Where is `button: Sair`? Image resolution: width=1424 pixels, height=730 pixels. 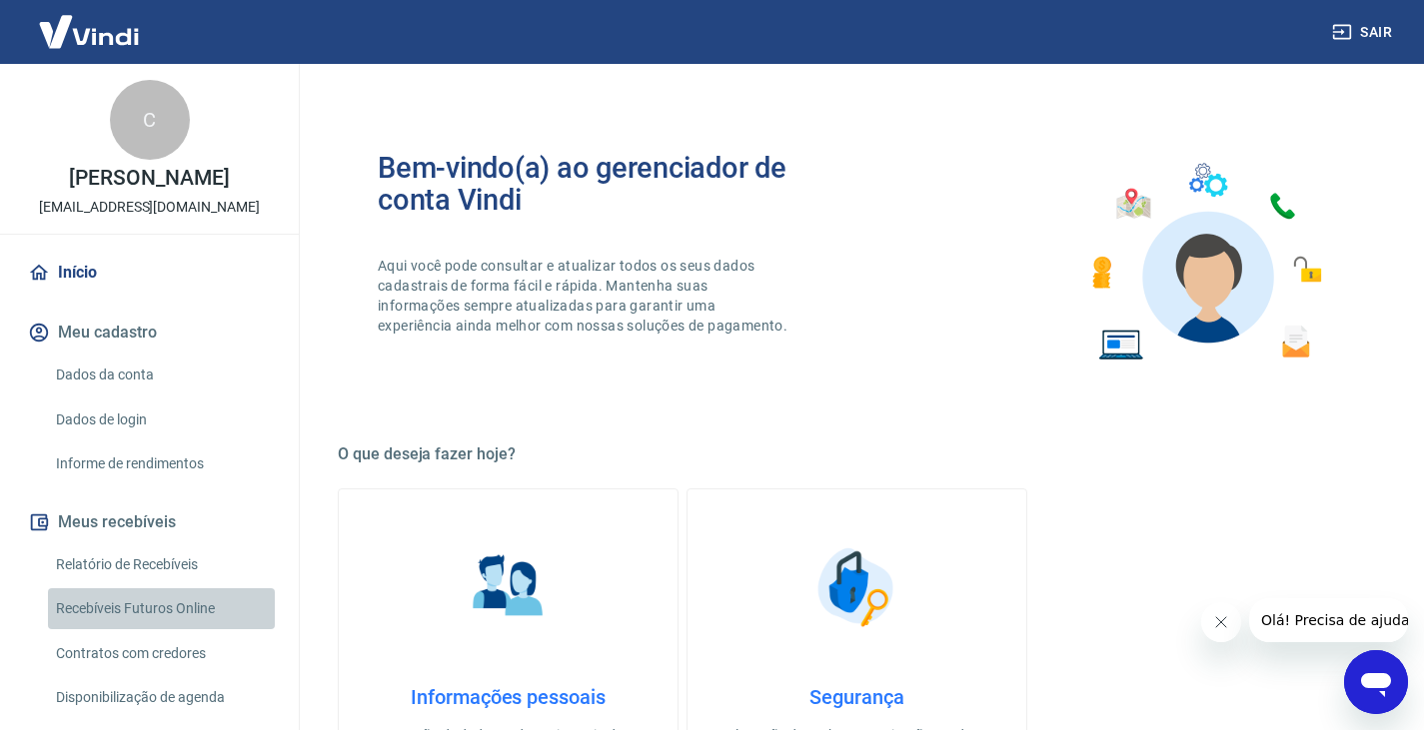 button: Sair is located at coordinates (1364, 32).